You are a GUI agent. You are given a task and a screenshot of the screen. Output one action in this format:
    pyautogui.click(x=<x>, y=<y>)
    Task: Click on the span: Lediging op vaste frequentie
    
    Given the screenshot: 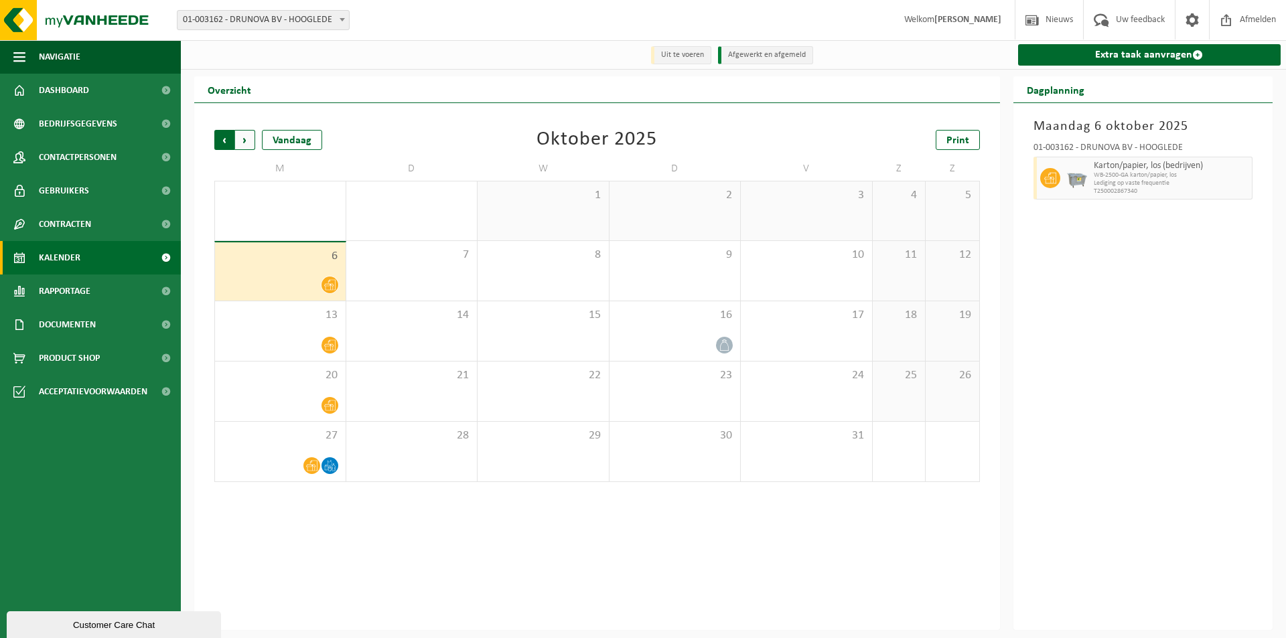 What is the action you would take?
    pyautogui.click(x=1172, y=184)
    